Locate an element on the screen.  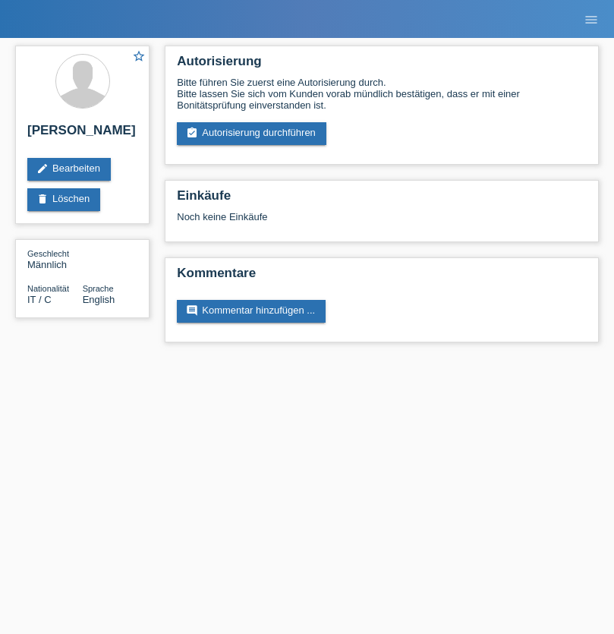
div: Bitte führen Sie zuerst eine Autorisierung durch. Bitte lassen Sie sich vom Kunden vorab mündlich... is located at coordinates (382, 93).